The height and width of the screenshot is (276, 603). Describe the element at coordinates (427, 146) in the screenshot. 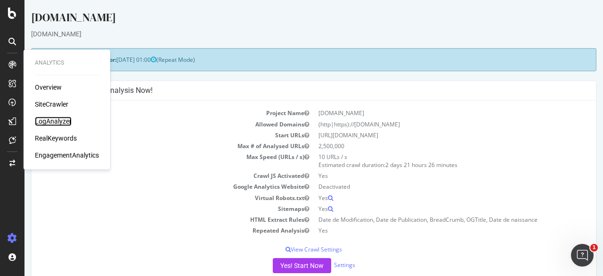

I see `td: 2,500,000` at that location.